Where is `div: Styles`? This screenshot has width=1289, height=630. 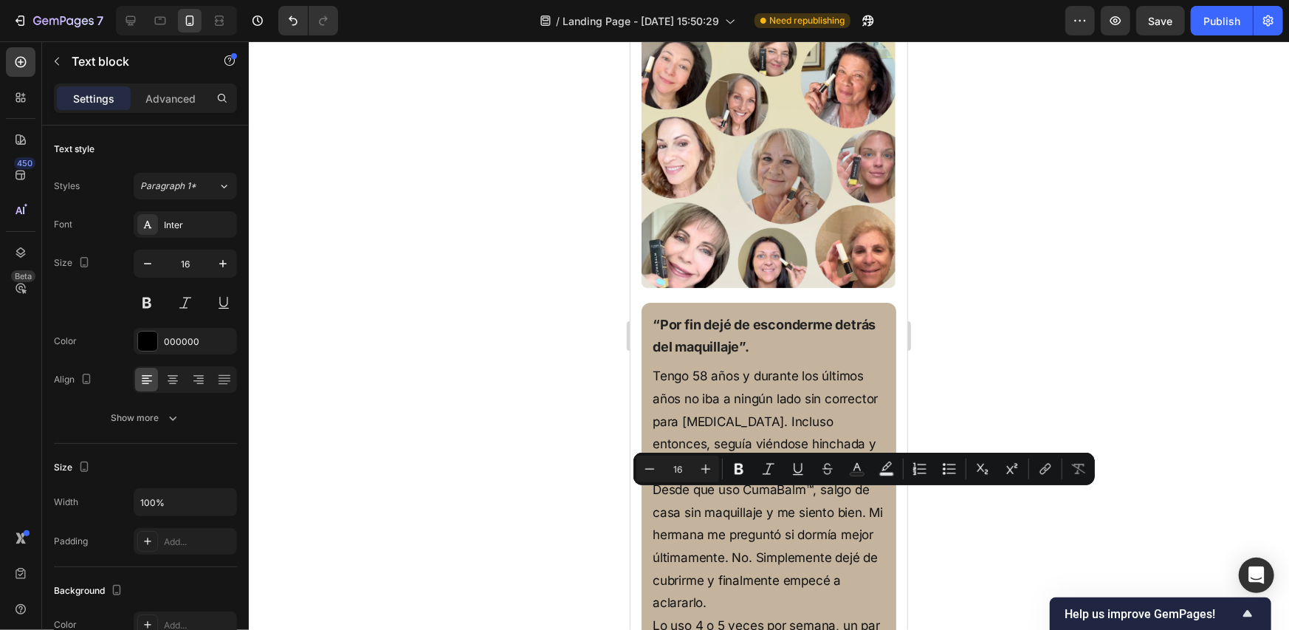 div: Styles is located at coordinates (66, 186).